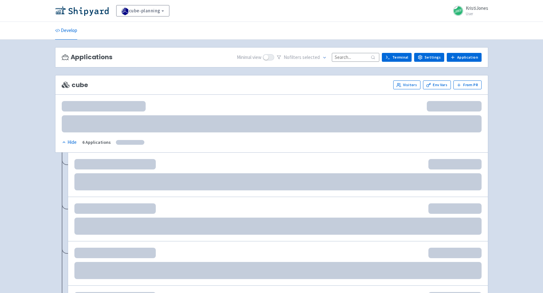  I want to click on span: KristiJones, so click(477, 8).